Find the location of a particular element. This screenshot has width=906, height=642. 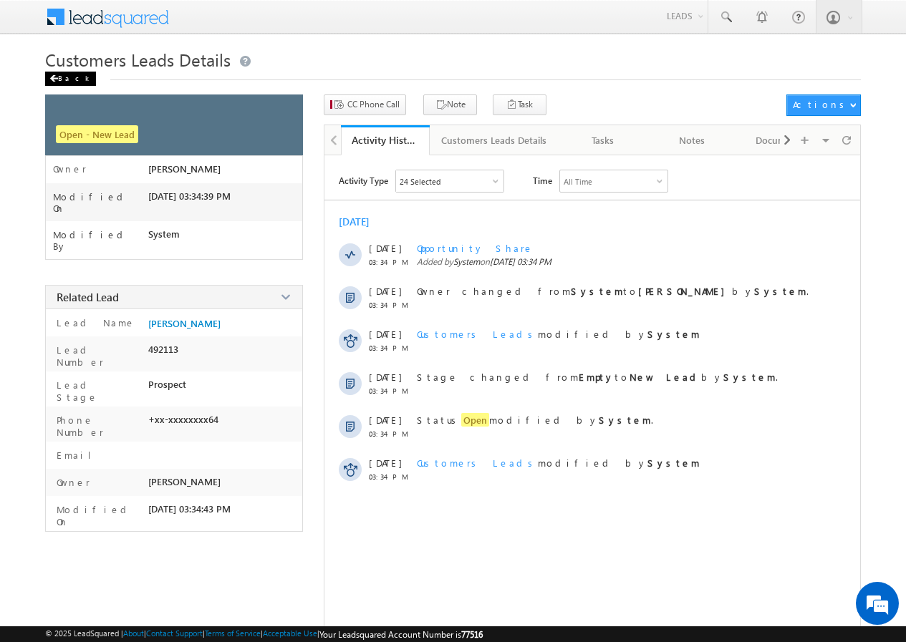

span: Your Leadsquared Account Number is is located at coordinates (401, 634).